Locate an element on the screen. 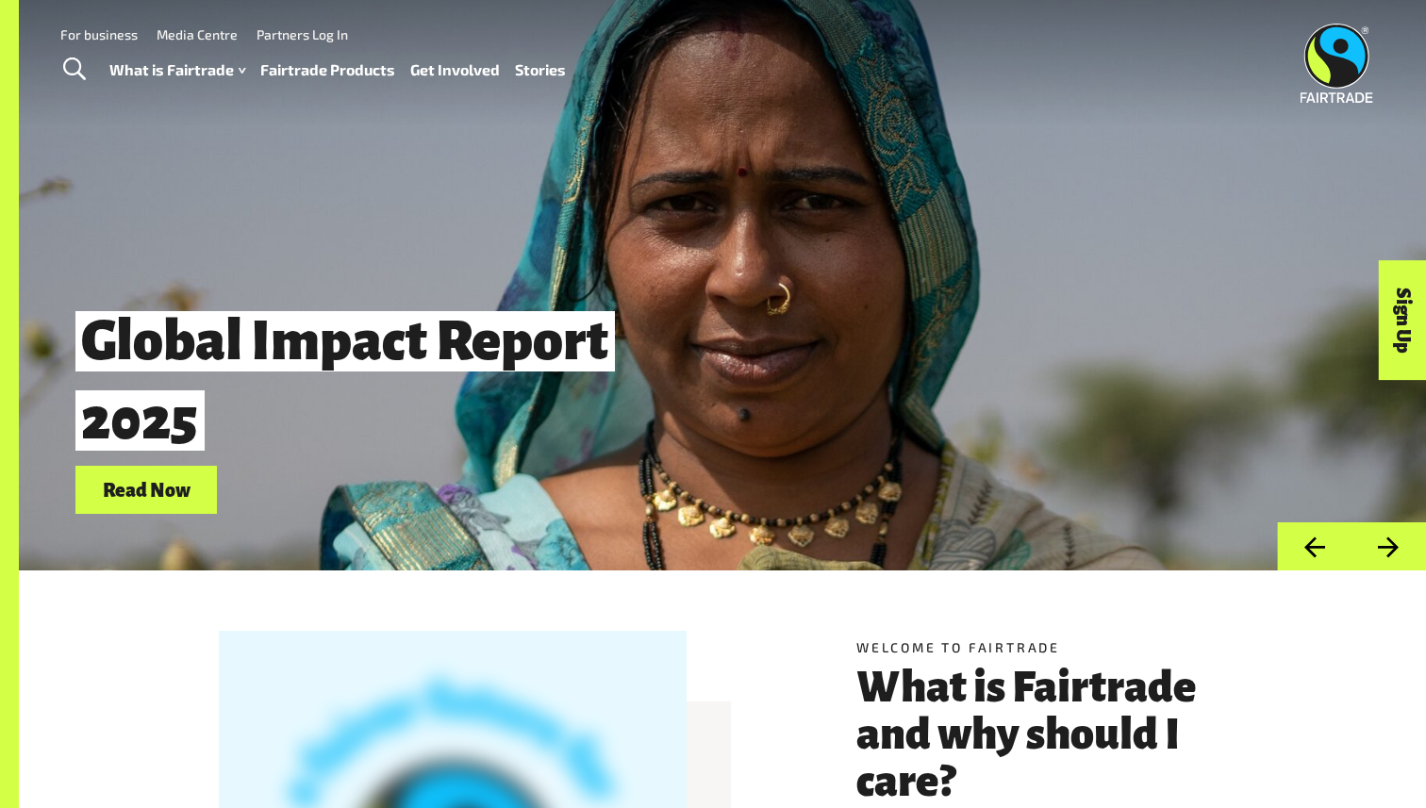 The width and height of the screenshot is (1426, 808). a: Fairtrade Products is located at coordinates (327, 70).